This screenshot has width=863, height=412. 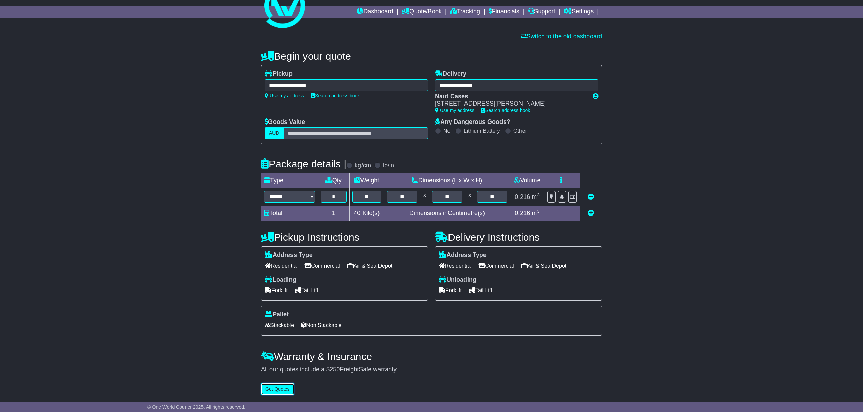 What do you see at coordinates (473, 122) in the screenshot?
I see `label: Any Dangerous Goods?` at bounding box center [473, 122].